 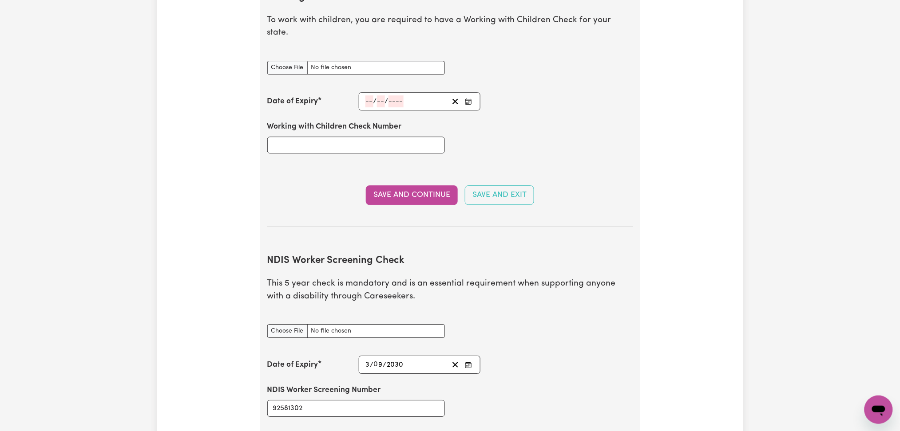 I want to click on button: Enter the Date of Expiry of your NDIS Worker Screening Check, so click(x=468, y=365).